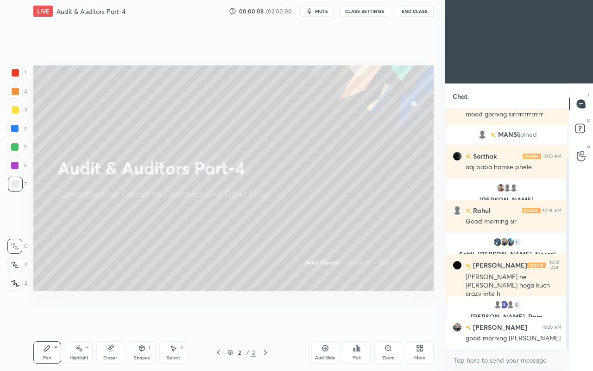  What do you see at coordinates (552, 156) in the screenshot?
I see `div: 10:13 AM` at bounding box center [552, 156].